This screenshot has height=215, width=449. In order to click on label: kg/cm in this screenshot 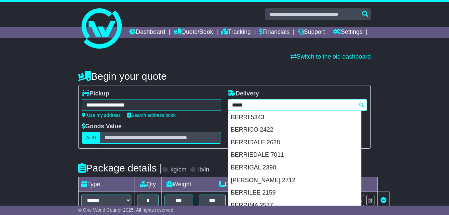, I will do `click(179, 170)`.